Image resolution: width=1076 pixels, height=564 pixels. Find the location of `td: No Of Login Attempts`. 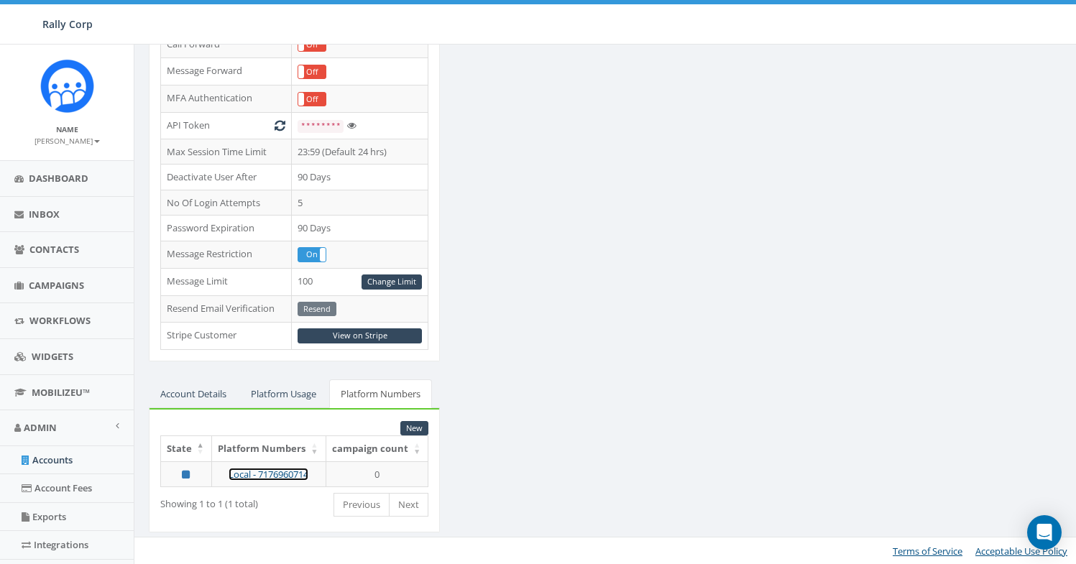

td: No Of Login Attempts is located at coordinates (226, 203).